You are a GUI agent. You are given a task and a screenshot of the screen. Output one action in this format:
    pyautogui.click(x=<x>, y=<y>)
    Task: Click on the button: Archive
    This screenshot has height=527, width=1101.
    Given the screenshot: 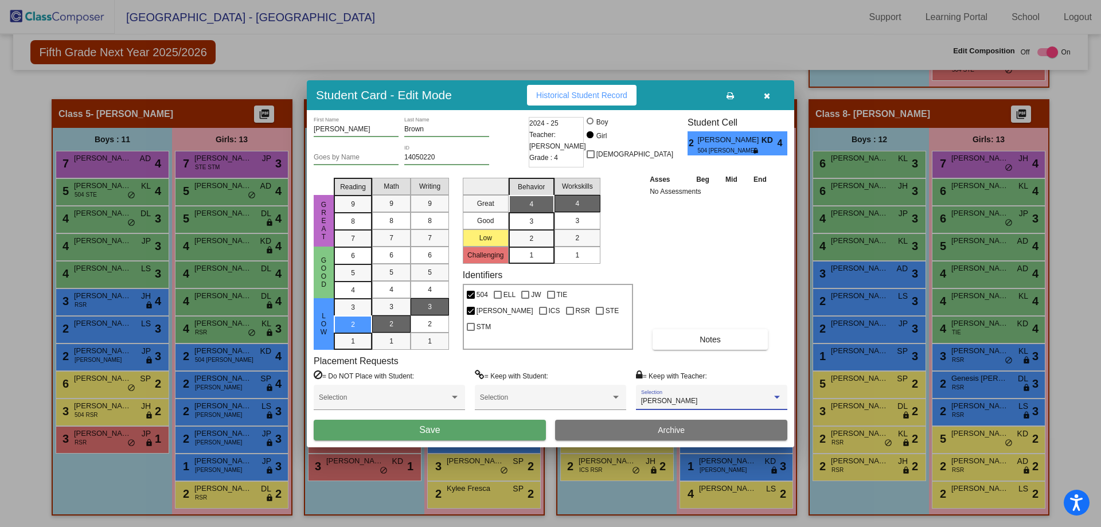 What is the action you would take?
    pyautogui.click(x=671, y=430)
    